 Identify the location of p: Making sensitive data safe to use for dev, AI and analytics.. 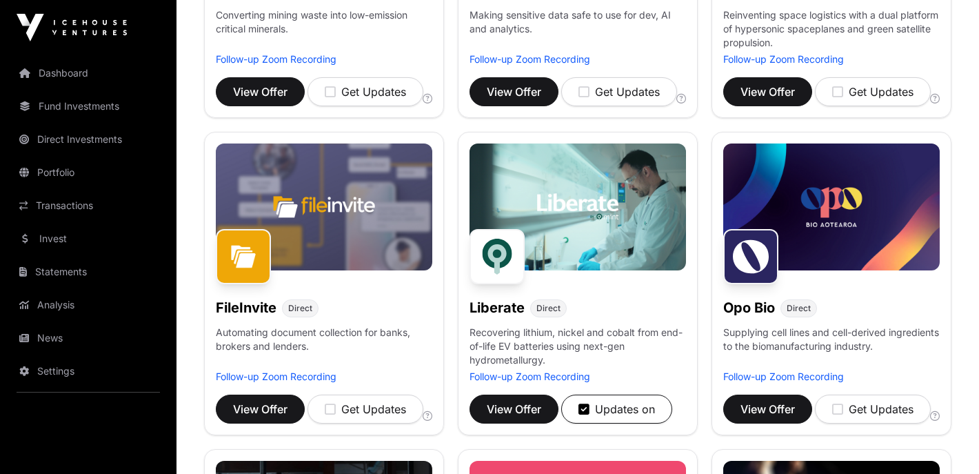
(578, 30).